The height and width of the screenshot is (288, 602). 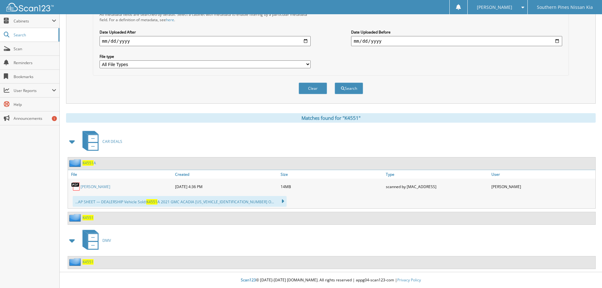 I want to click on a: K4551A, so click(x=89, y=163).